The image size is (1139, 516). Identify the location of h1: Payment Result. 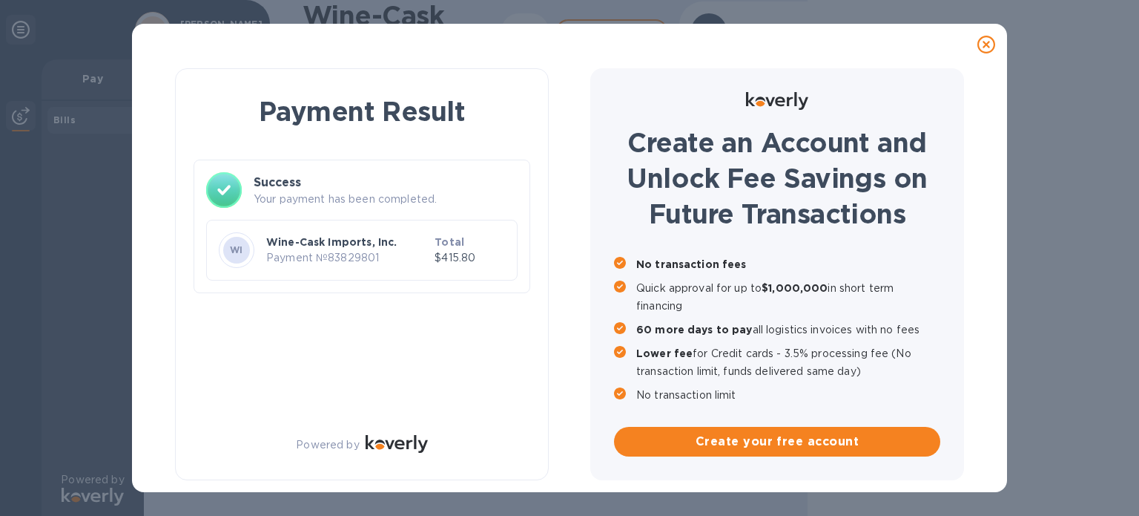
(362, 111).